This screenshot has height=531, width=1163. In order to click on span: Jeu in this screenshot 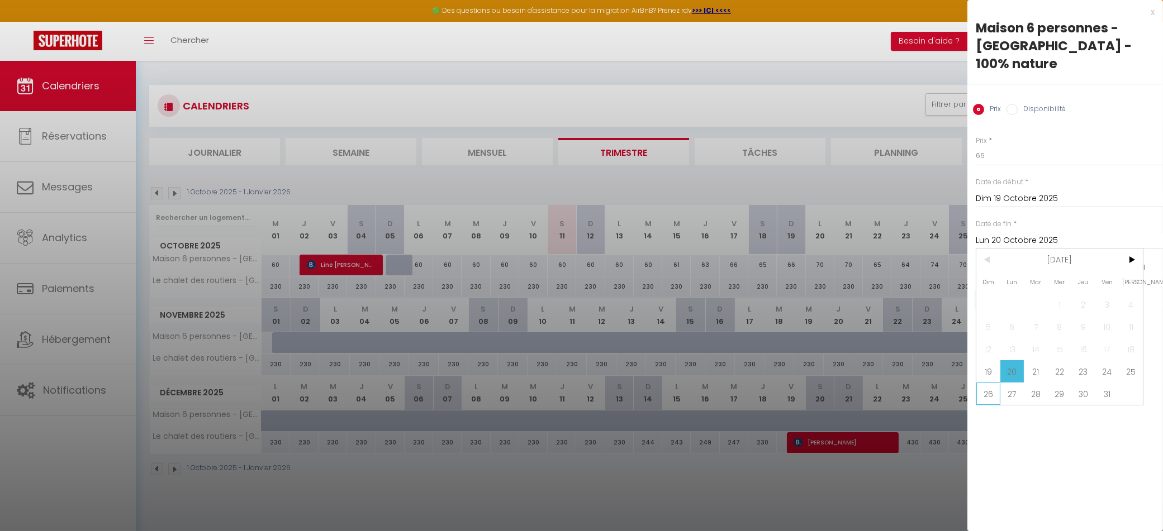, I will do `click(1083, 282)`.